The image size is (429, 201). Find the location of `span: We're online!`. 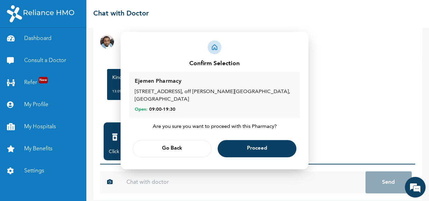

span: We're online! is located at coordinates (68, 99).